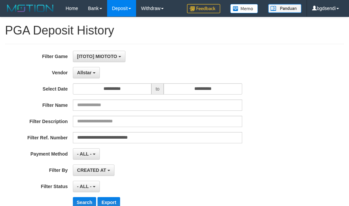 This screenshot has width=349, height=206. I want to click on span: CREATED AT, so click(92, 171).